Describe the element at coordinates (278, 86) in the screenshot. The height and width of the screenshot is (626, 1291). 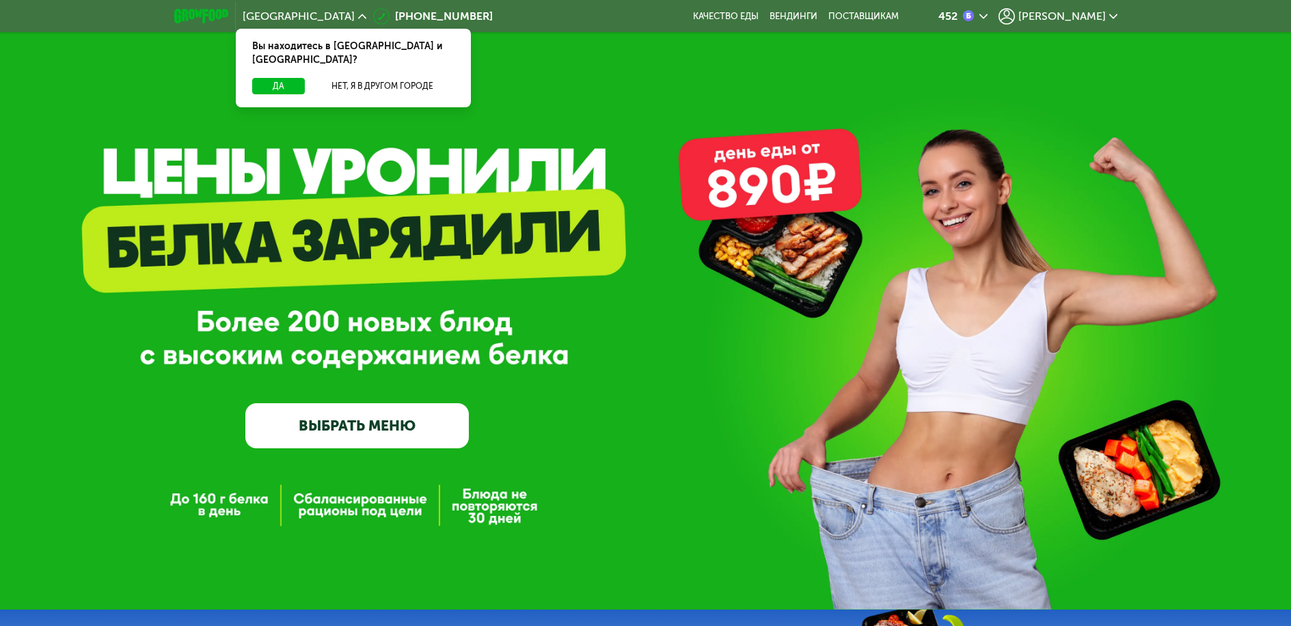
I see `button: Да` at that location.